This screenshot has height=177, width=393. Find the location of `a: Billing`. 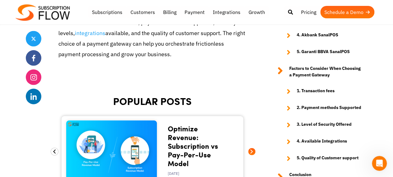

a: Billing is located at coordinates (169, 12).